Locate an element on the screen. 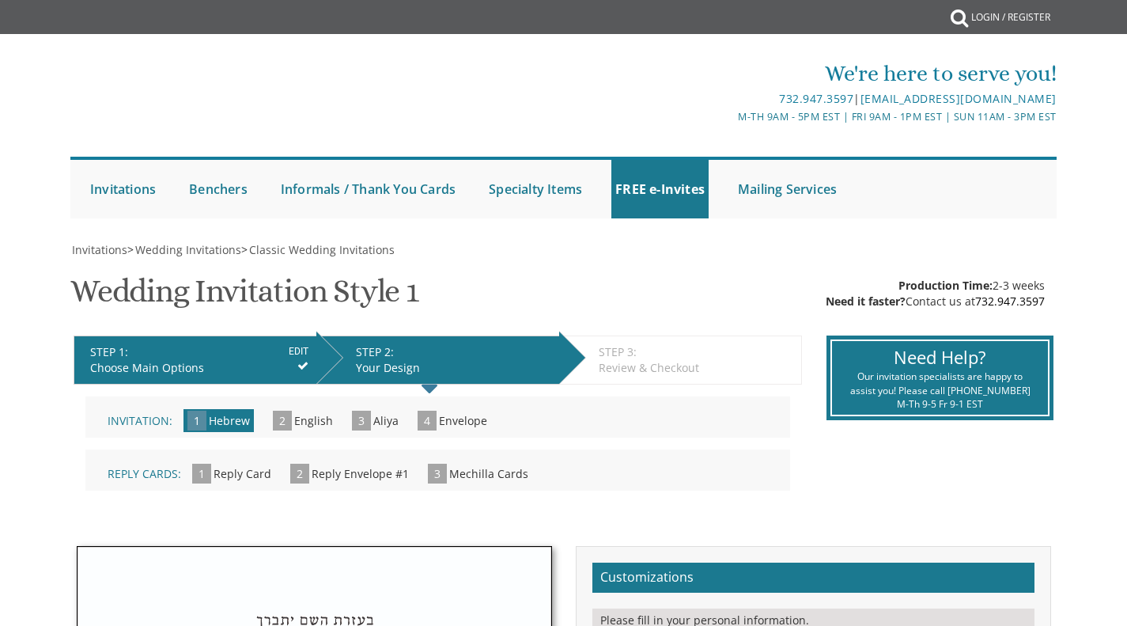 This screenshot has height=626, width=1127. h1: Wedding Invitation Style 1 is located at coordinates (244, 297).